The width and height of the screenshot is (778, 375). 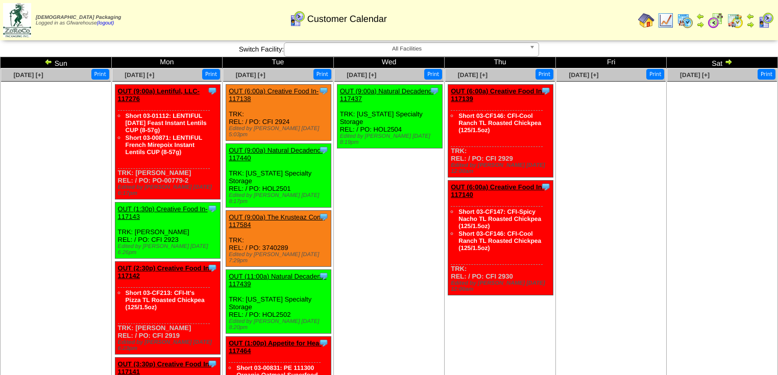 What do you see at coordinates (501, 238) in the screenshot?
I see `div: TRK: REL: / PO: CFI 2930` at bounding box center [501, 238].